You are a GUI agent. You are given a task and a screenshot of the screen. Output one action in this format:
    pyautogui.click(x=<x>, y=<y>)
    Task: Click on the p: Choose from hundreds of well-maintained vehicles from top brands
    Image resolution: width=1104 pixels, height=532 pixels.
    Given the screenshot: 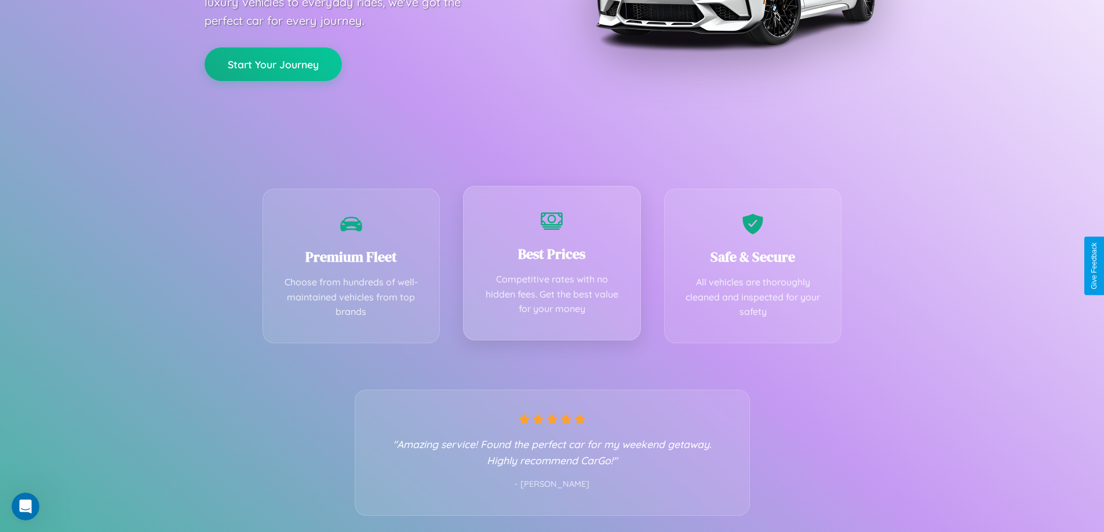 What is the action you would take?
    pyautogui.click(x=351, y=297)
    